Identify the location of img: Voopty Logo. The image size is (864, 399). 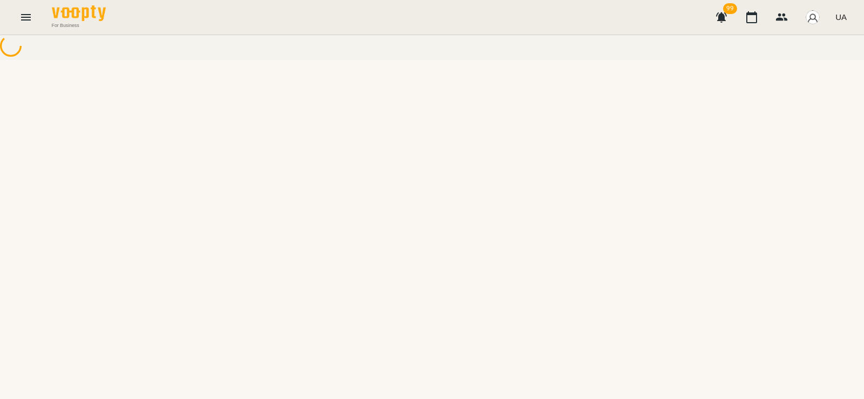
(79, 13).